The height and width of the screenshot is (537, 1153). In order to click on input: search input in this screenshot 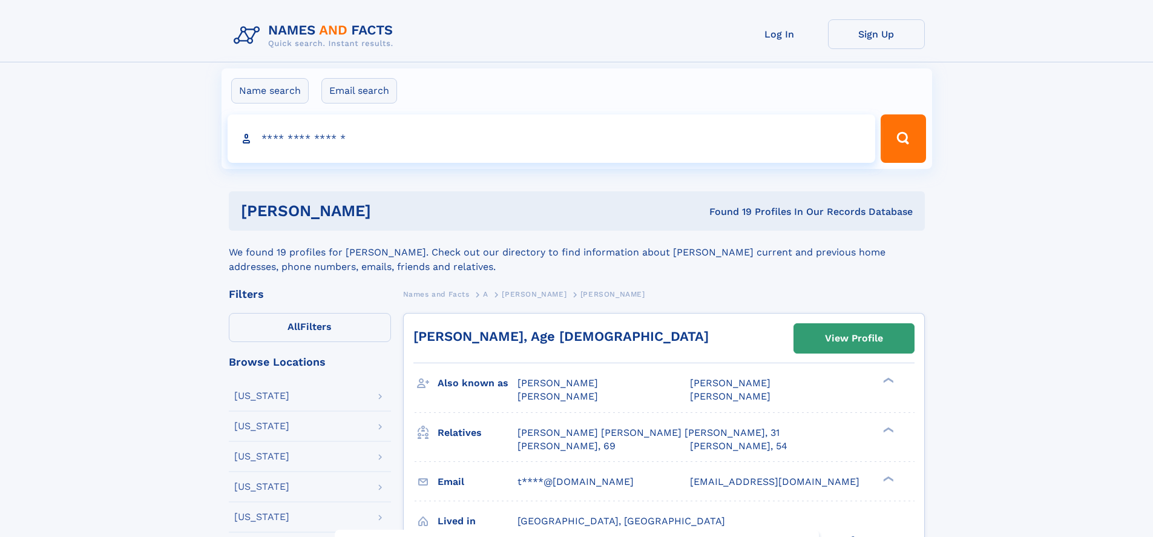, I will do `click(551, 139)`.